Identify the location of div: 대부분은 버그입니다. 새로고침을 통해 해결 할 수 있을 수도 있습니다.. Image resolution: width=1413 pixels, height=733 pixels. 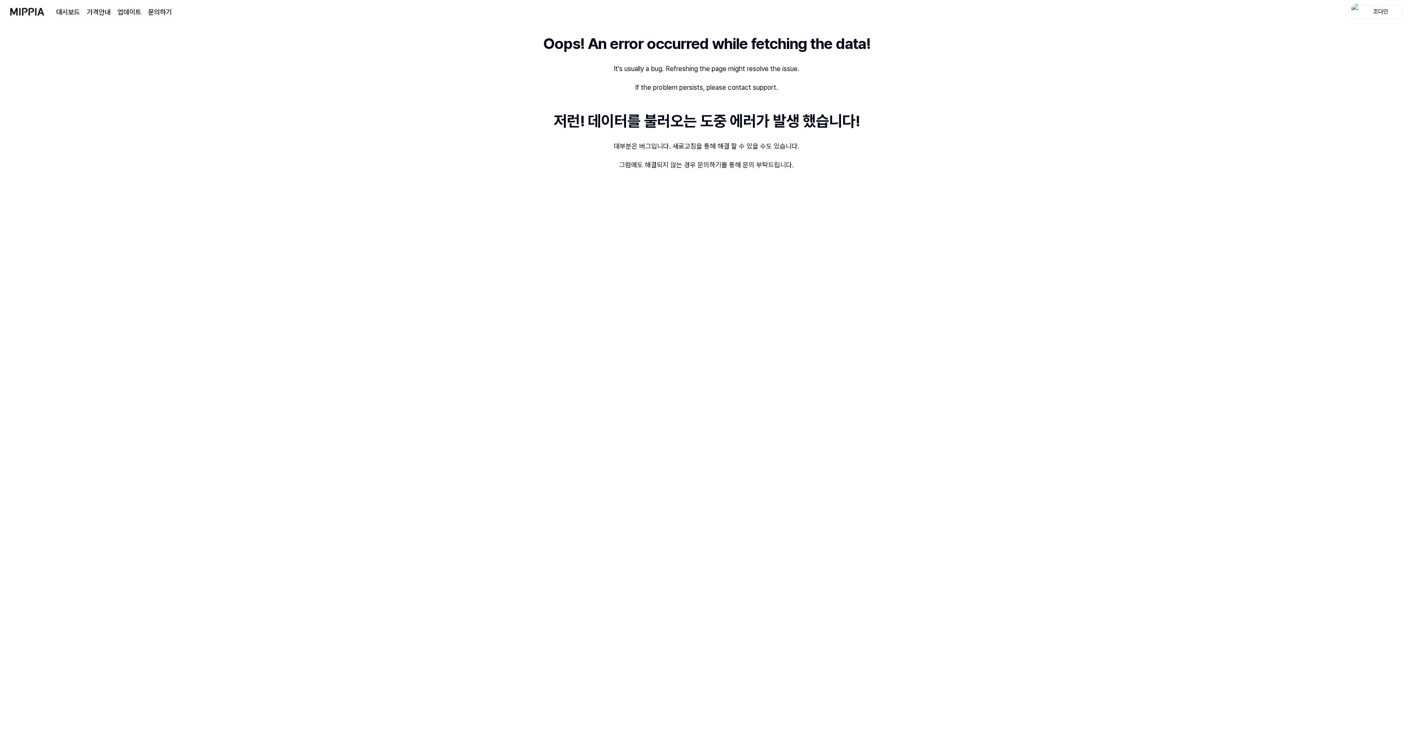
(707, 146).